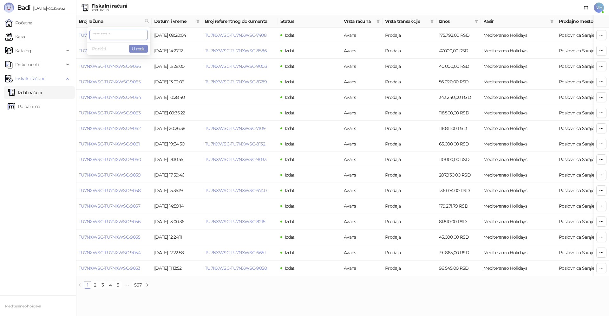  I want to click on button: right, so click(147, 285).